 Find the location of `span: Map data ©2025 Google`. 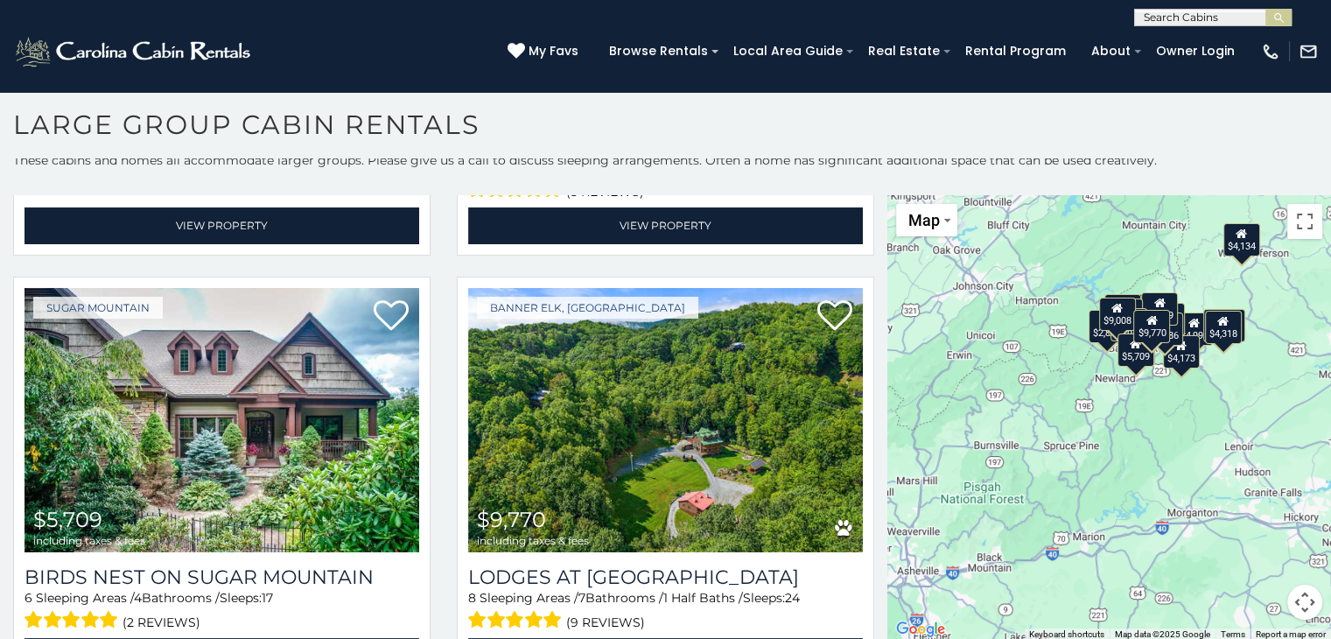

span: Map data ©2025 Google is located at coordinates (1162, 633).